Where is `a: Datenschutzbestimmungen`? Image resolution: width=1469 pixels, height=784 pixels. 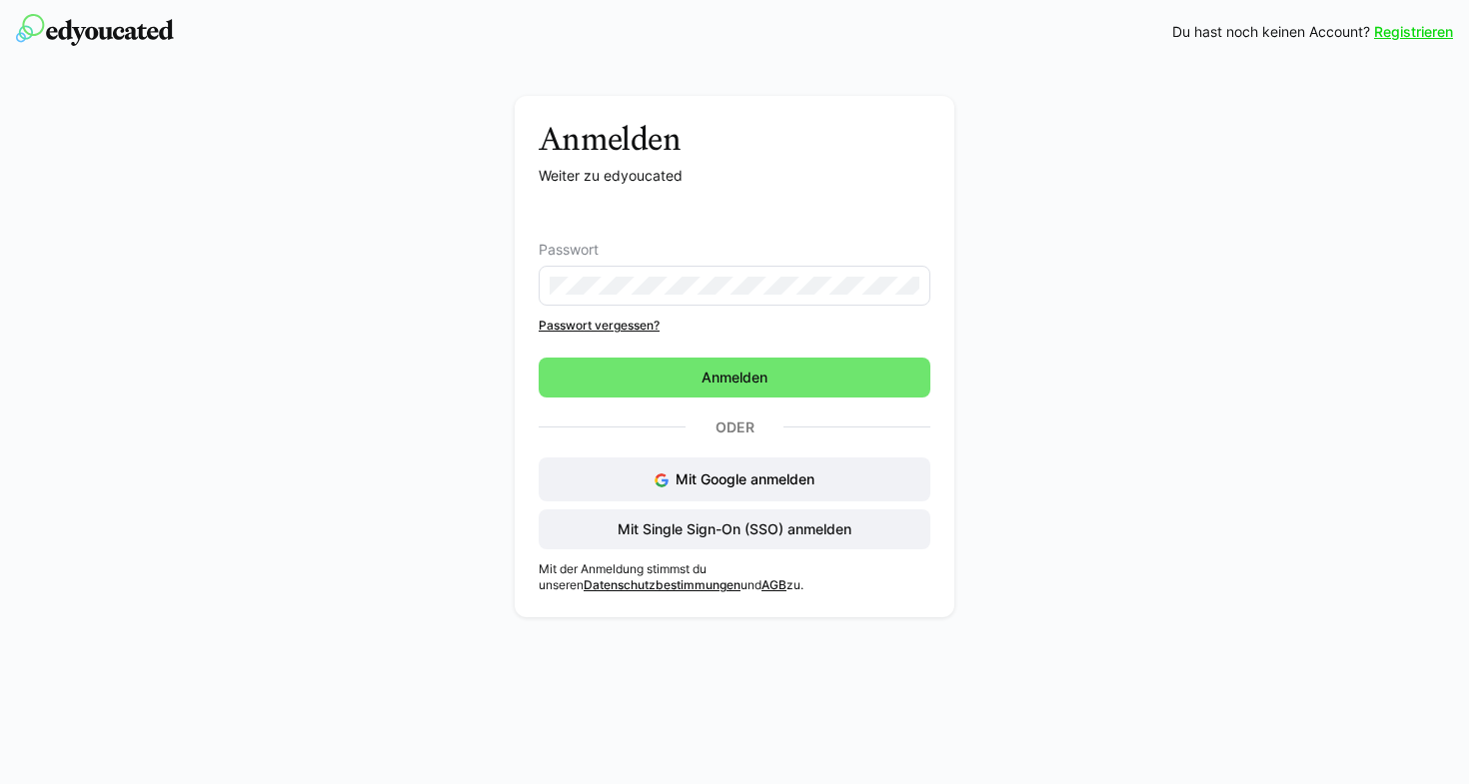 a: Datenschutzbestimmungen is located at coordinates (661, 584).